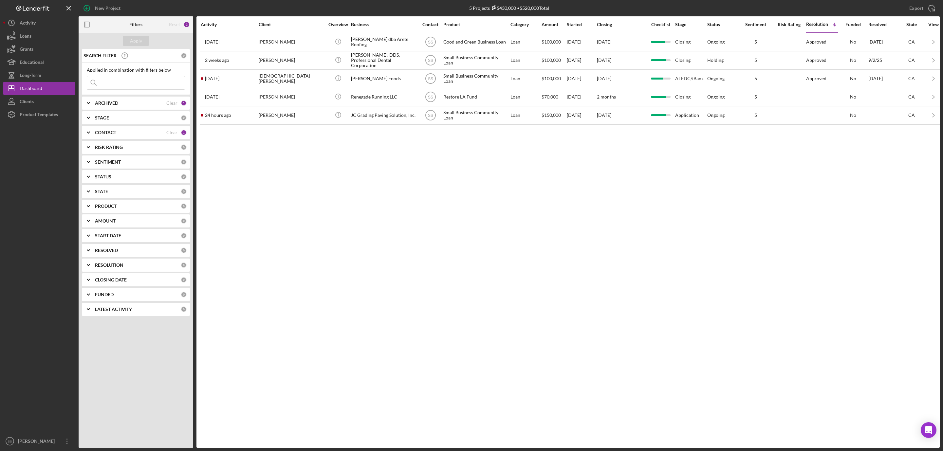  What do you see at coordinates (853, 25) in the screenshot?
I see `div: Funded` at bounding box center [853, 25].